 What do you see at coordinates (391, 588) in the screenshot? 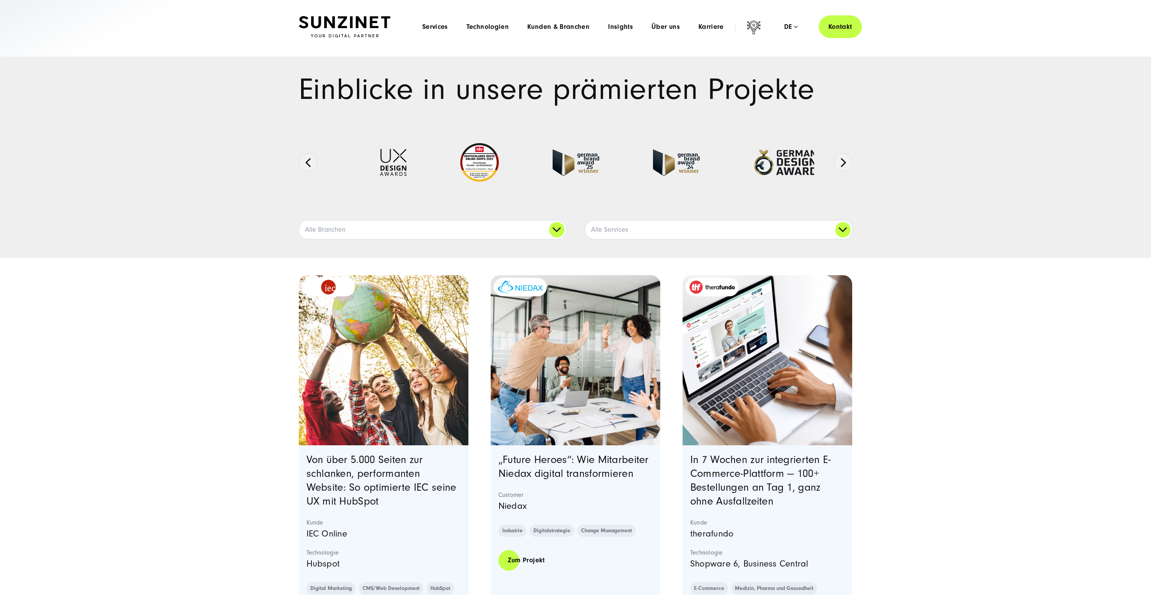
I see `a: CMS/Web Development` at bounding box center [391, 588].